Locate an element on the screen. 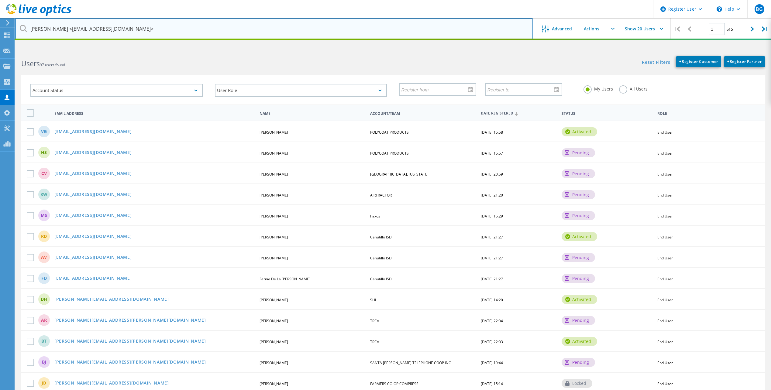 The width and height of the screenshot is (771, 390). label: All Users is located at coordinates (633, 88).